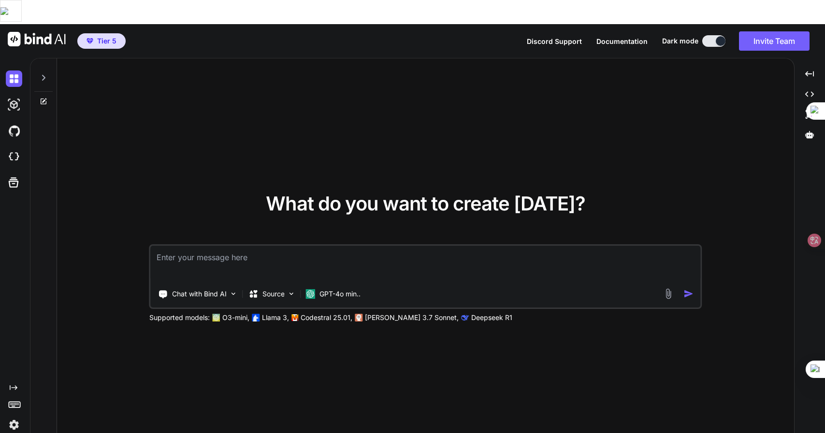 The height and width of the screenshot is (433, 825). I want to click on p: Codestral 25.01,, so click(326, 318).